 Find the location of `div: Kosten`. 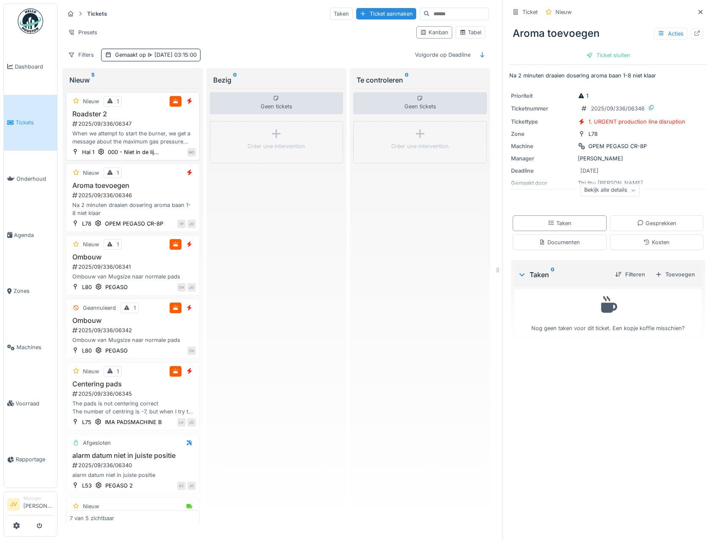

div: Kosten is located at coordinates (657, 242).